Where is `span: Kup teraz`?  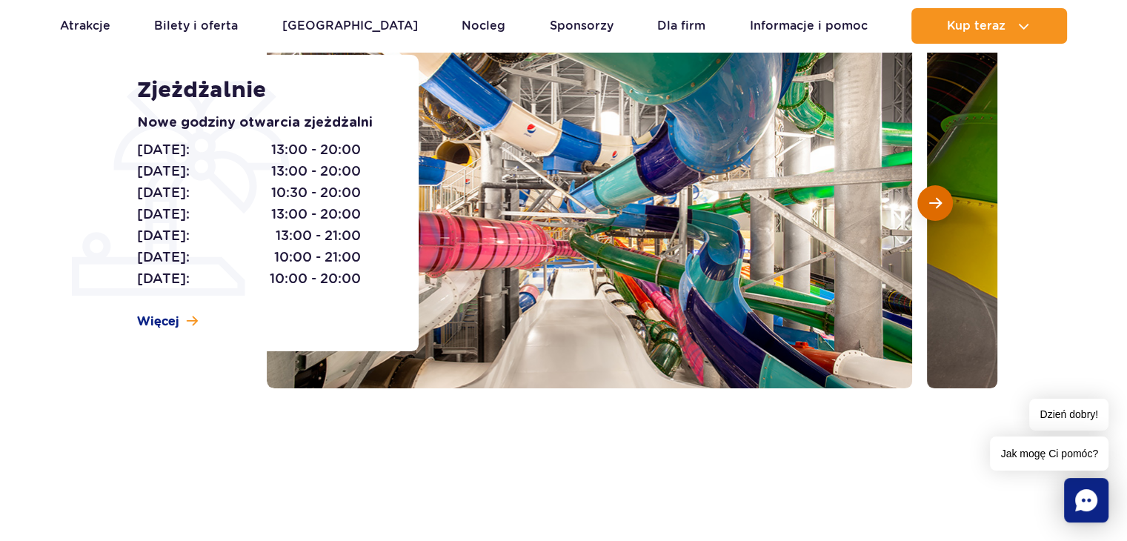 span: Kup teraz is located at coordinates (976, 26).